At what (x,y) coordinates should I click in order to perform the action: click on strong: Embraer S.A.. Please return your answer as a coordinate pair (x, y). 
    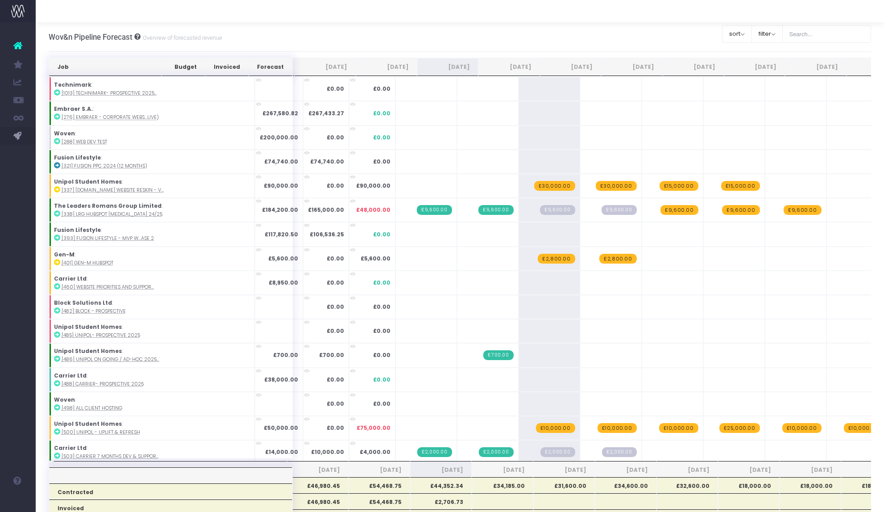
    Looking at the image, I should click on (73, 108).